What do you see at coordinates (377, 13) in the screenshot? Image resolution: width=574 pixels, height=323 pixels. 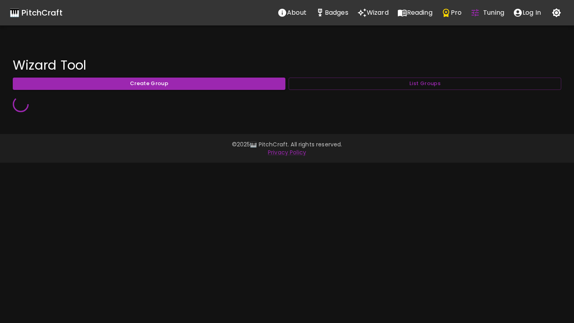 I see `p: Wizard` at bounding box center [377, 13].